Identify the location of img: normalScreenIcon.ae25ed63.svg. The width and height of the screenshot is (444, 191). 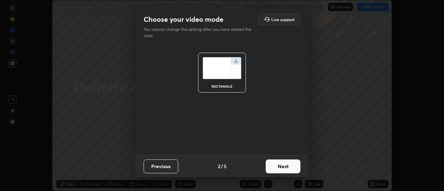
(222, 68).